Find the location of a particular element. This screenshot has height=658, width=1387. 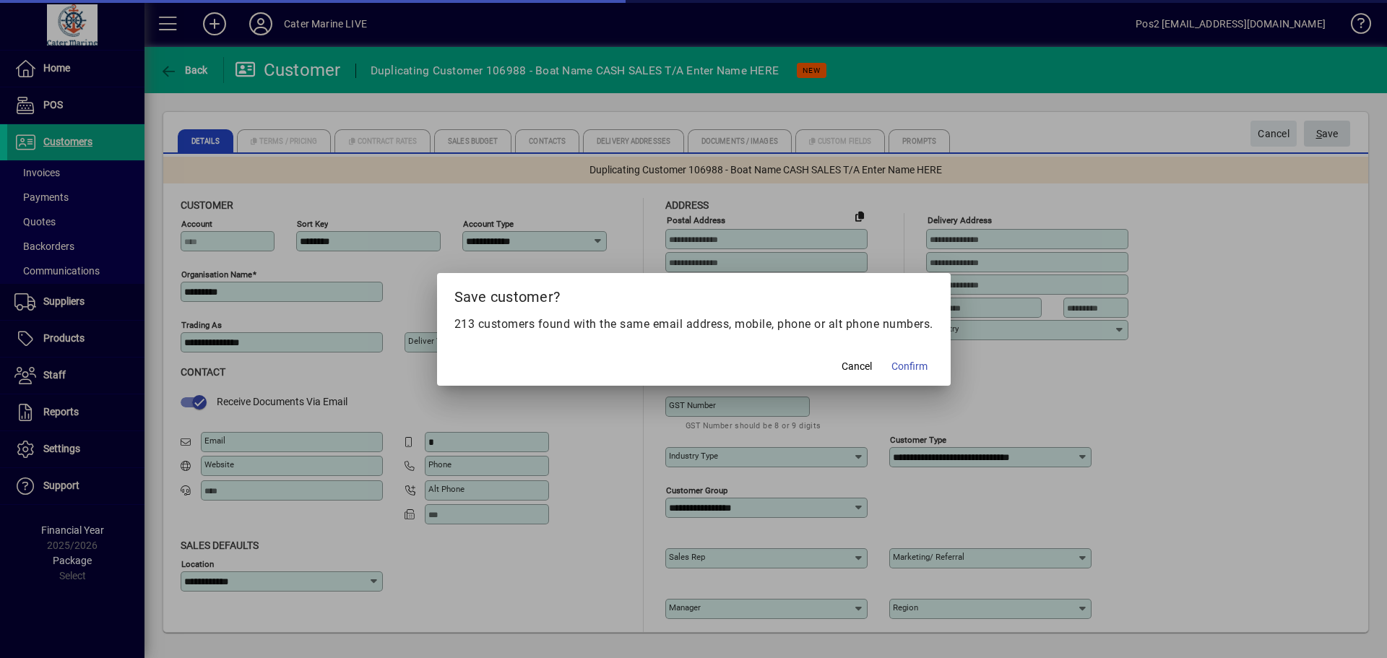

h2: Save customer? is located at coordinates (693, 294).